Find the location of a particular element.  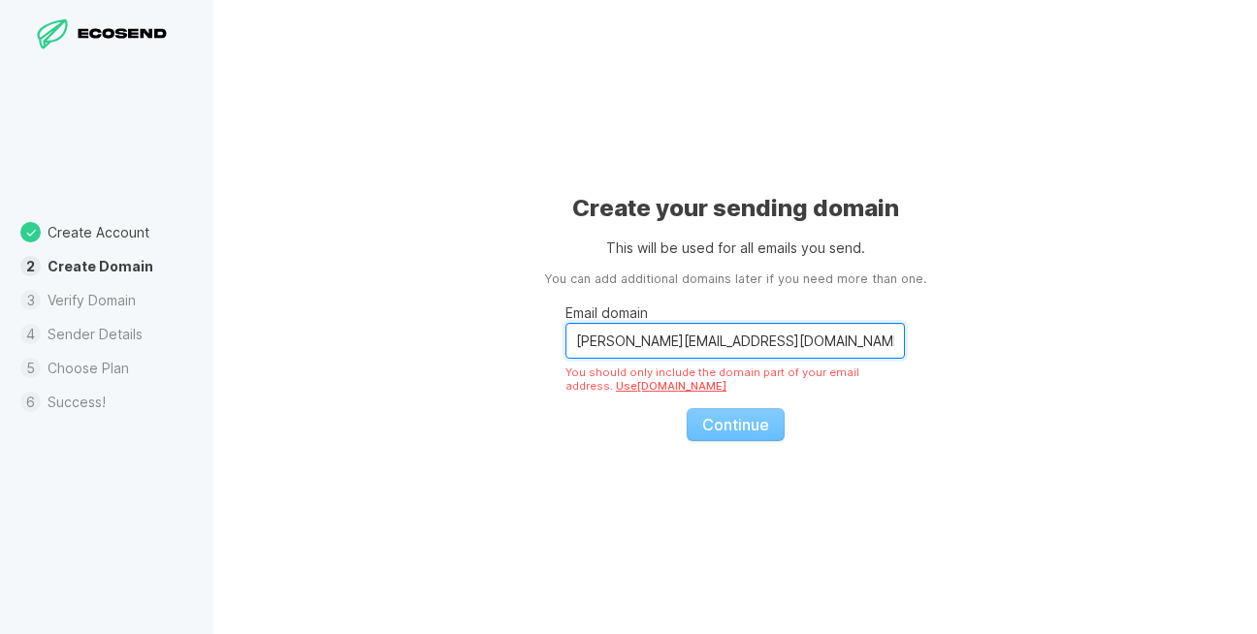

h1: Create your sending domain is located at coordinates (735, 208).